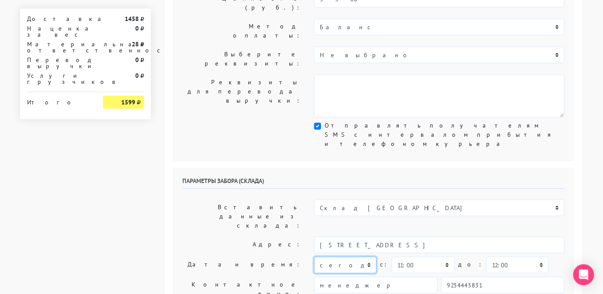  I want to click on div: Материальная ответственность, so click(58, 47).